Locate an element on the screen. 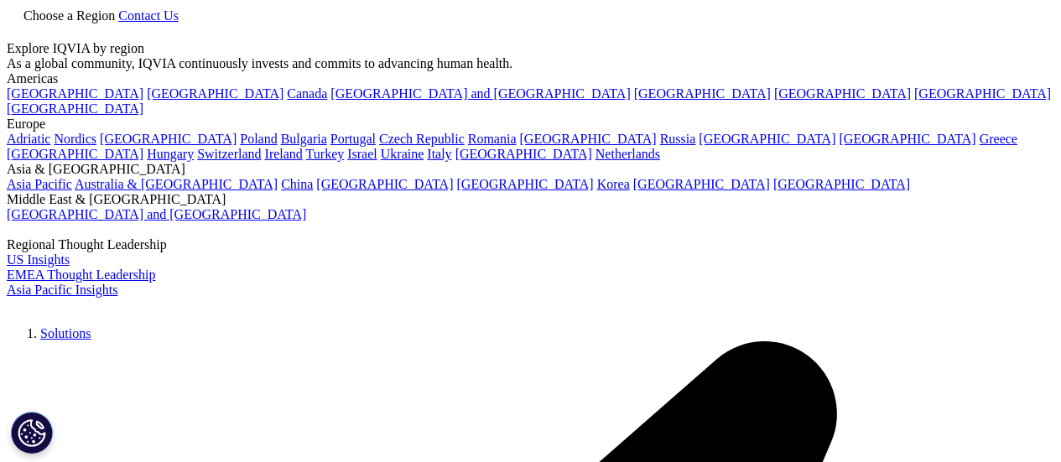  a: Asia Pacific Insights is located at coordinates (62, 289).